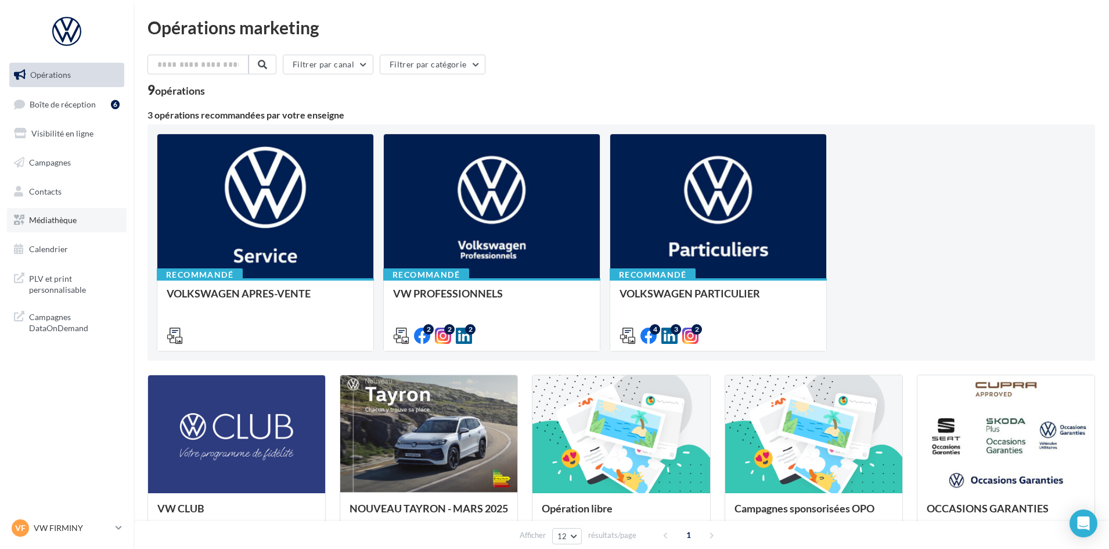 The height and width of the screenshot is (549, 1109). What do you see at coordinates (74, 321) in the screenshot?
I see `span: Campagnes DataOnDemand` at bounding box center [74, 321].